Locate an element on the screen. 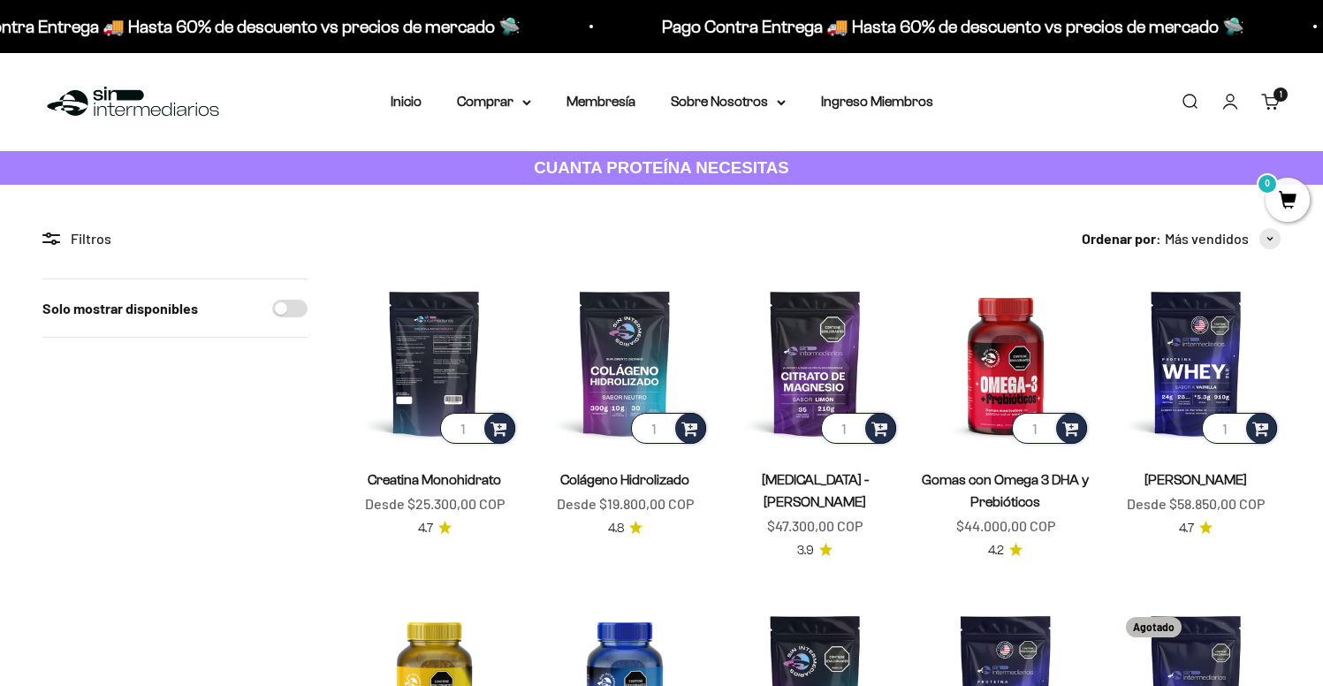 Image resolution: width=1323 pixels, height=686 pixels. span: Más vendidos is located at coordinates (1207, 239).